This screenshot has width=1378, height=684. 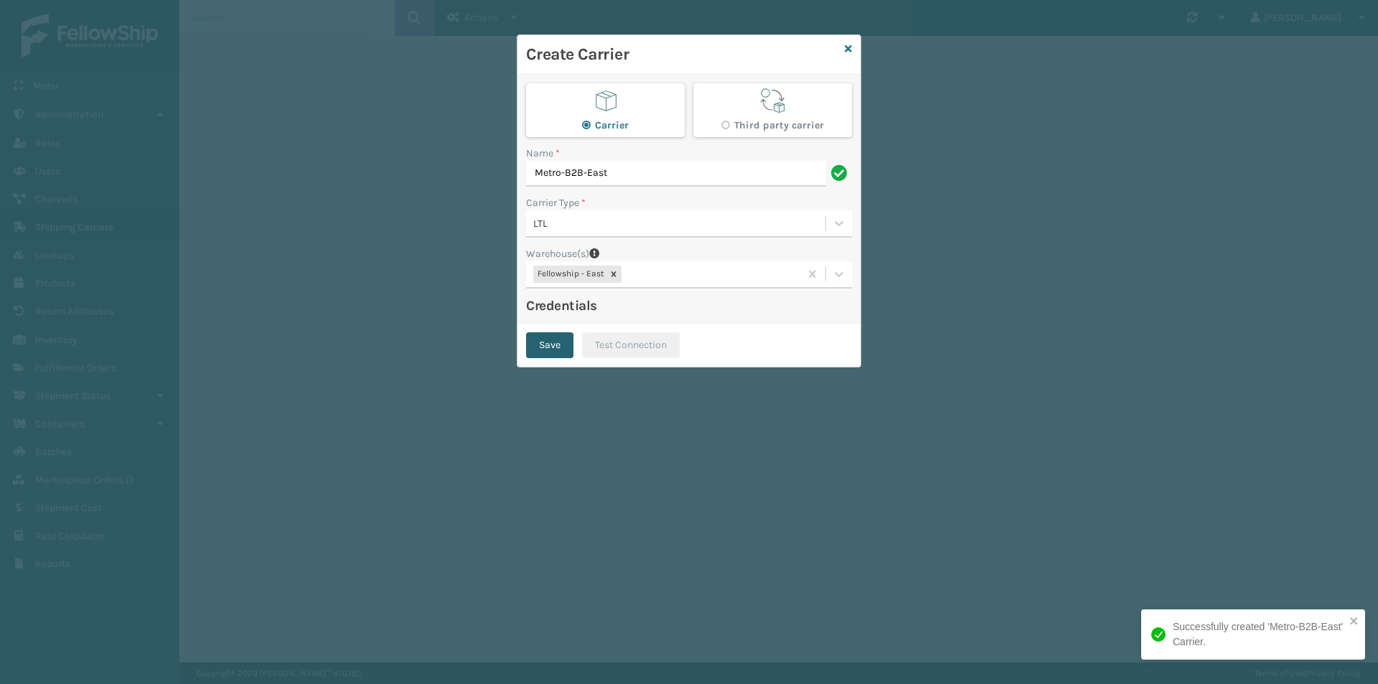 I want to click on button: close, so click(x=1354, y=621).